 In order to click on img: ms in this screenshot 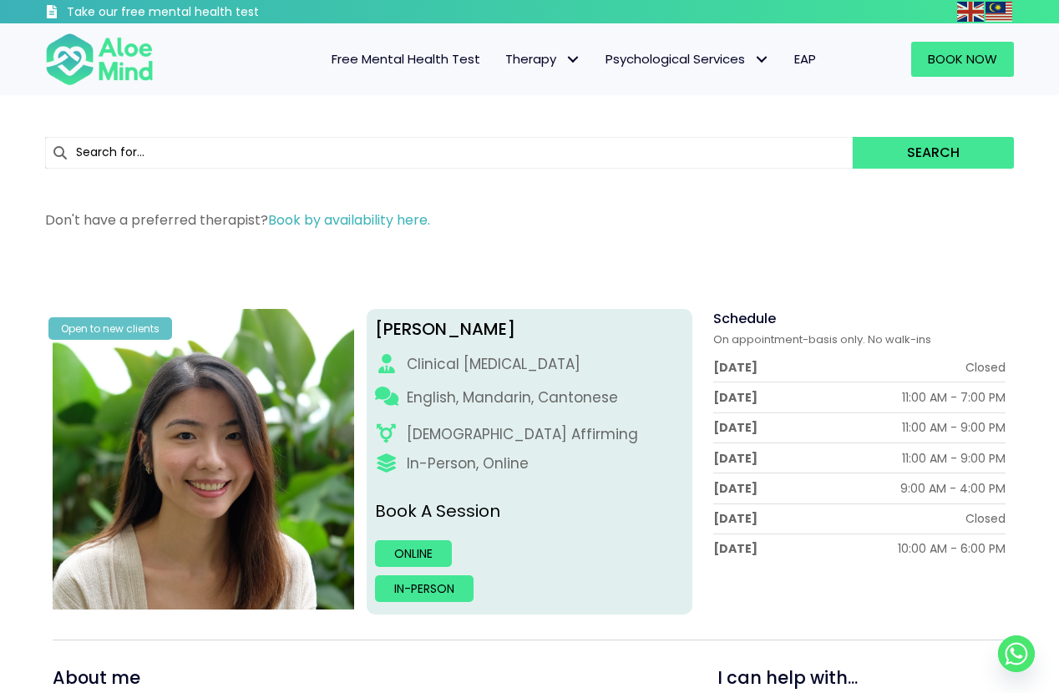, I will do `click(999, 12)`.